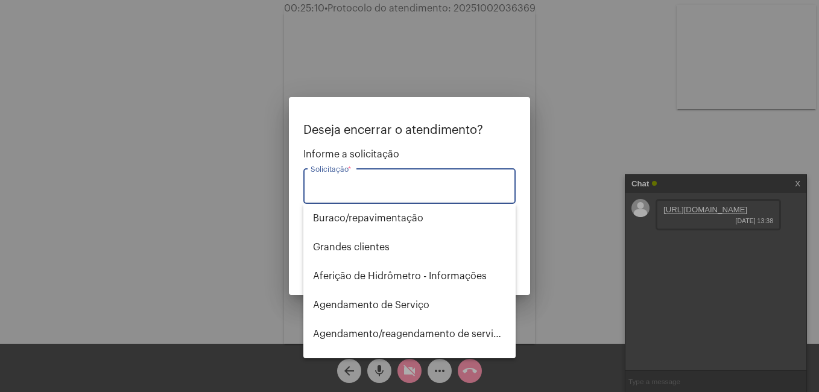  I want to click on span: Agendamento de Serviço, so click(410, 305).